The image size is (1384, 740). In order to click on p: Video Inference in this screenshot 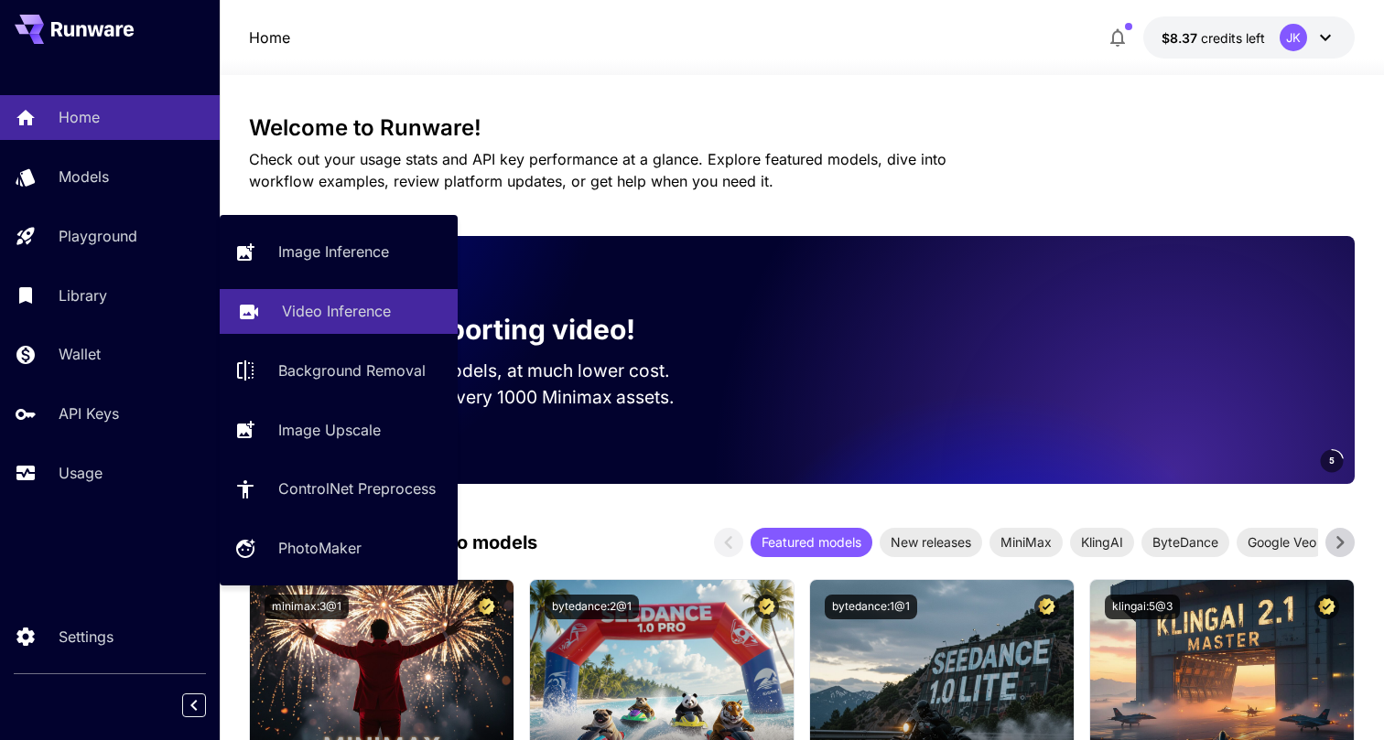, I will do `click(336, 311)`.